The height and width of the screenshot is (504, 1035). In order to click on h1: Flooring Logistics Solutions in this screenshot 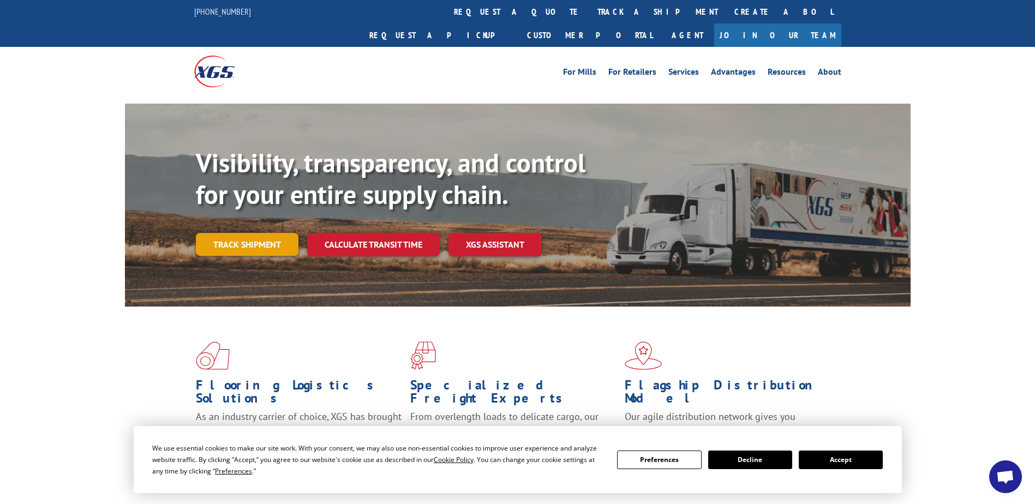, I will do `click(299, 395)`.